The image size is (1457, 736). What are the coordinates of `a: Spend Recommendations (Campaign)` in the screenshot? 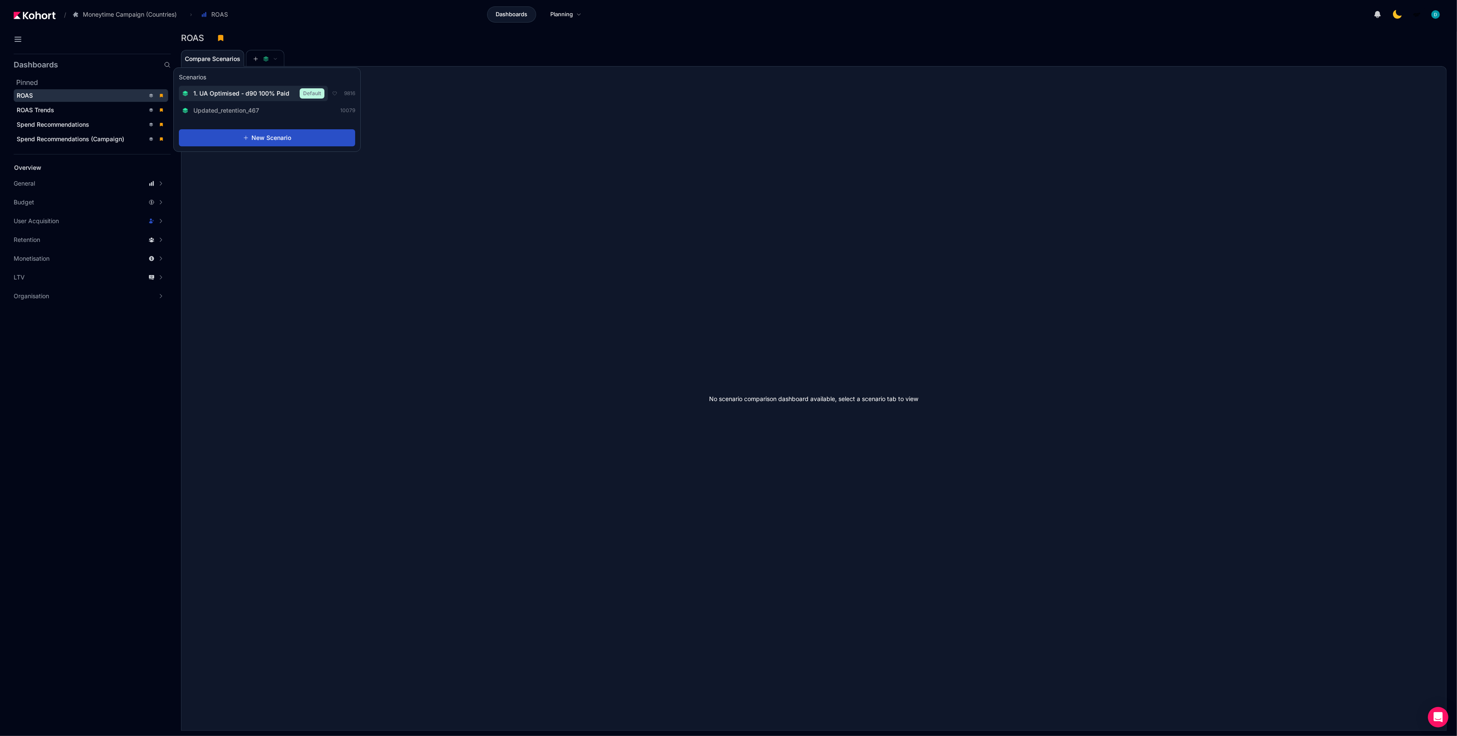 It's located at (91, 139).